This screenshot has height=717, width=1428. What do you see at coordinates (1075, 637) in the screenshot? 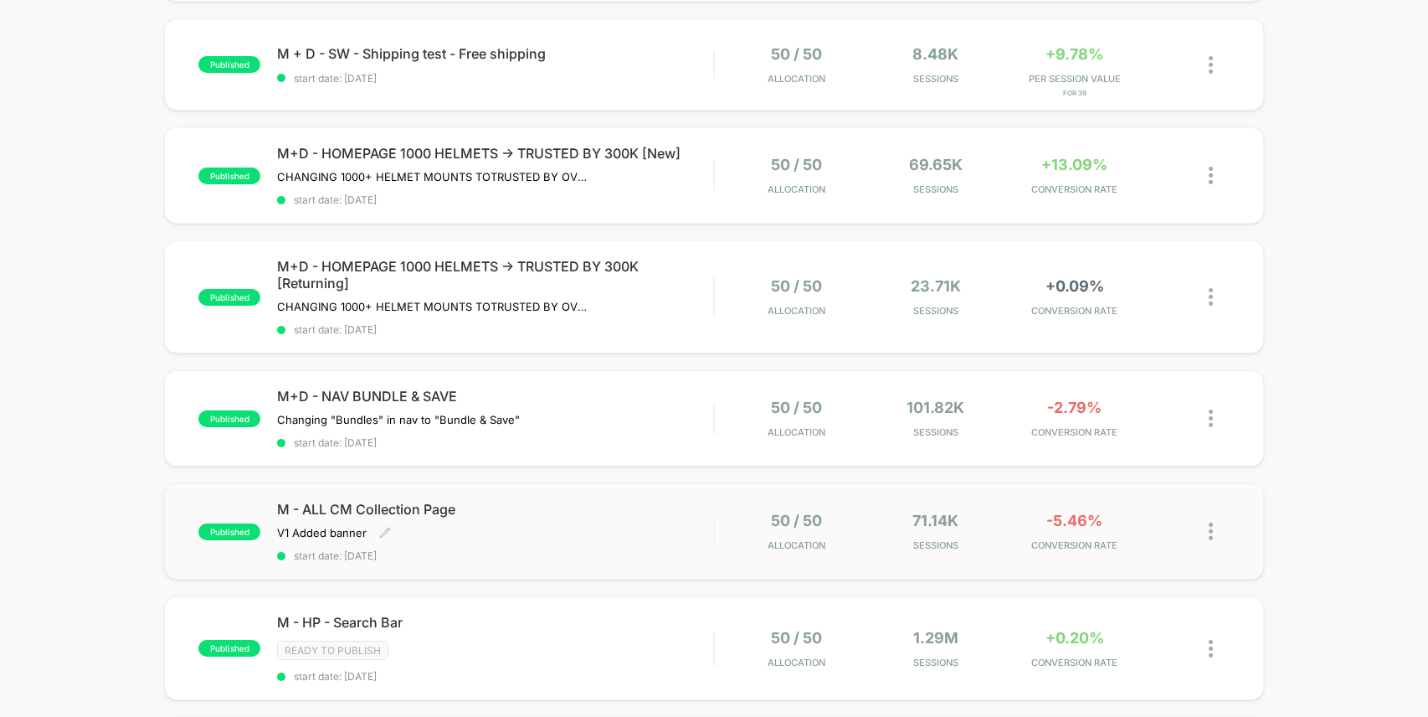
I see `span: +0.20%` at bounding box center [1075, 637].